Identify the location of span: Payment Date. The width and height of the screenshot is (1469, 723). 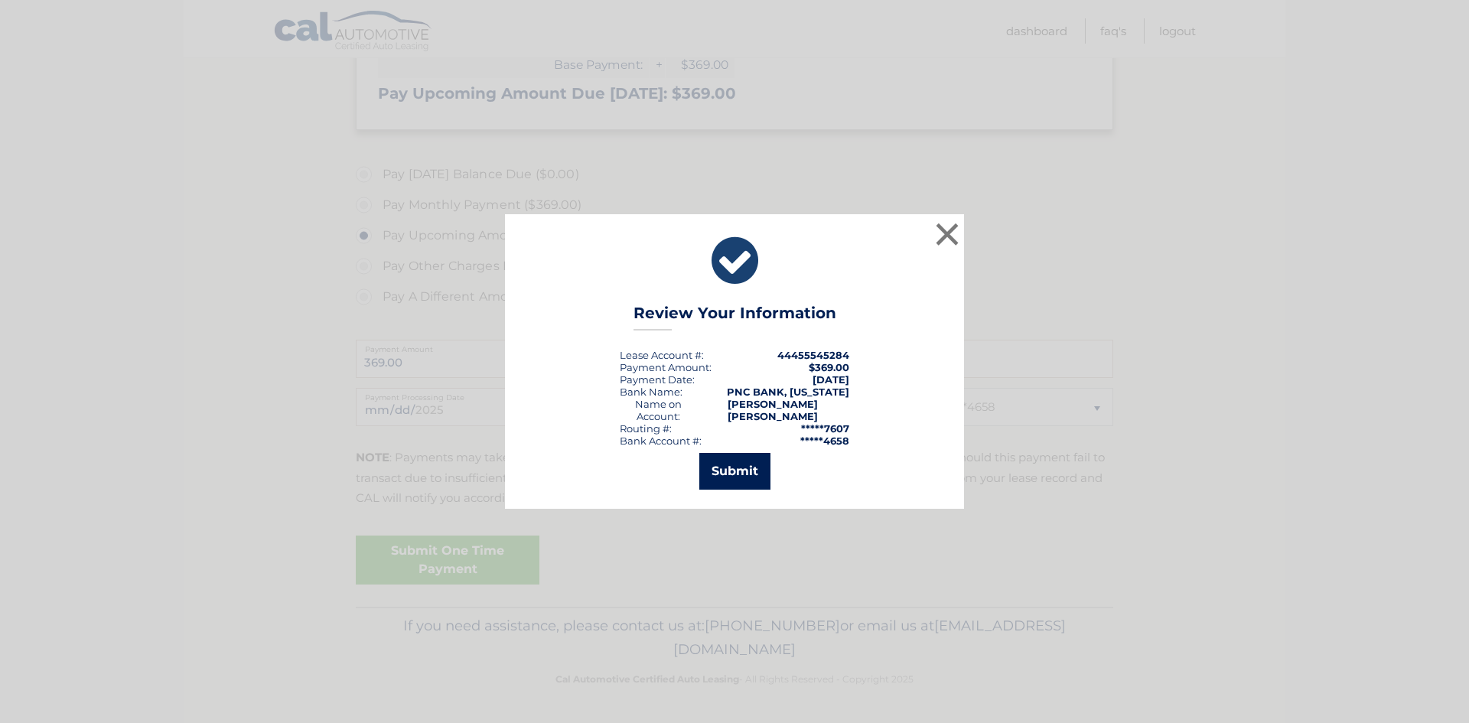
(656, 379).